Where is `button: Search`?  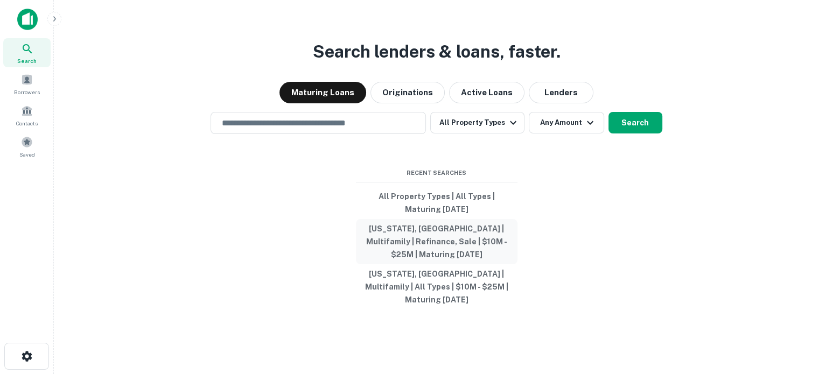 button: Search is located at coordinates (635, 123).